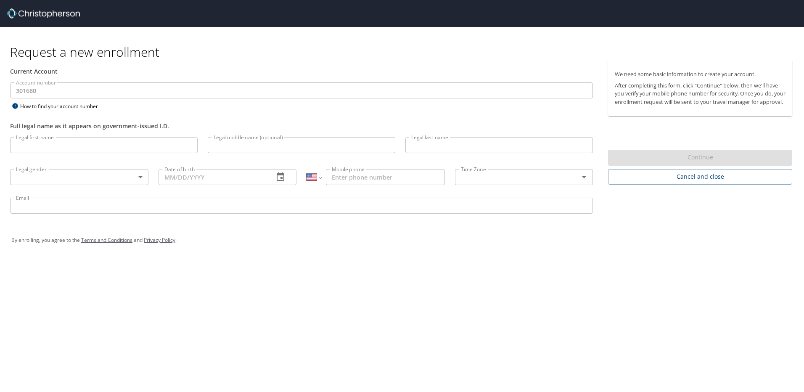  Describe the element at coordinates (63, 106) in the screenshot. I see `div: How to find your account number` at that location.